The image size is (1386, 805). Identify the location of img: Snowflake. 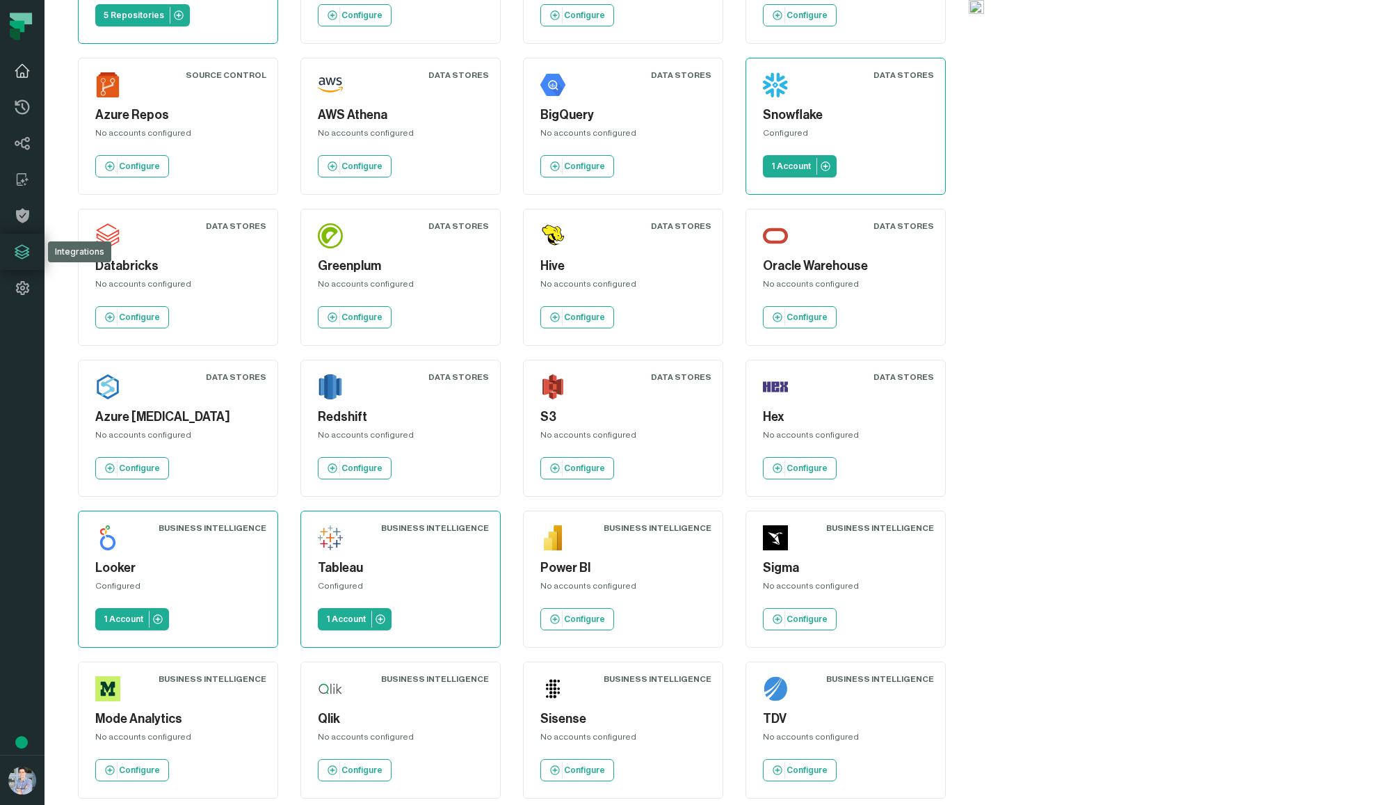
(775, 85).